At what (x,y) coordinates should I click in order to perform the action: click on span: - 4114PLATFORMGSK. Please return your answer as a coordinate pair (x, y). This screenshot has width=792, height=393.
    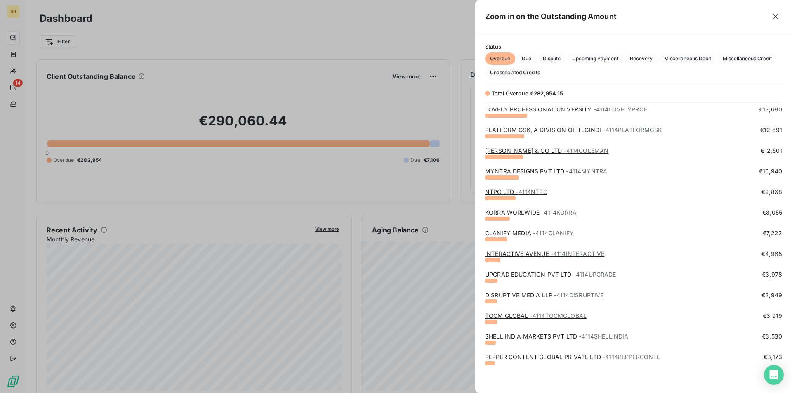
    Looking at the image, I should click on (632, 130).